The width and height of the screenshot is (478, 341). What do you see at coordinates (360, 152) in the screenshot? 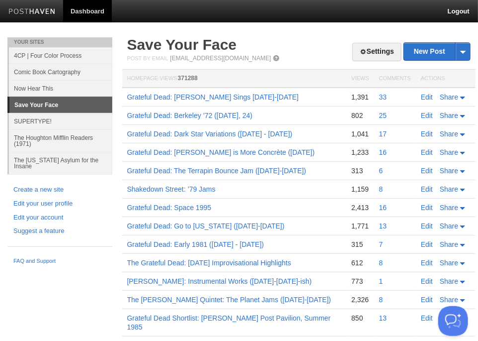
I see `div: 1,233` at bounding box center [360, 152].